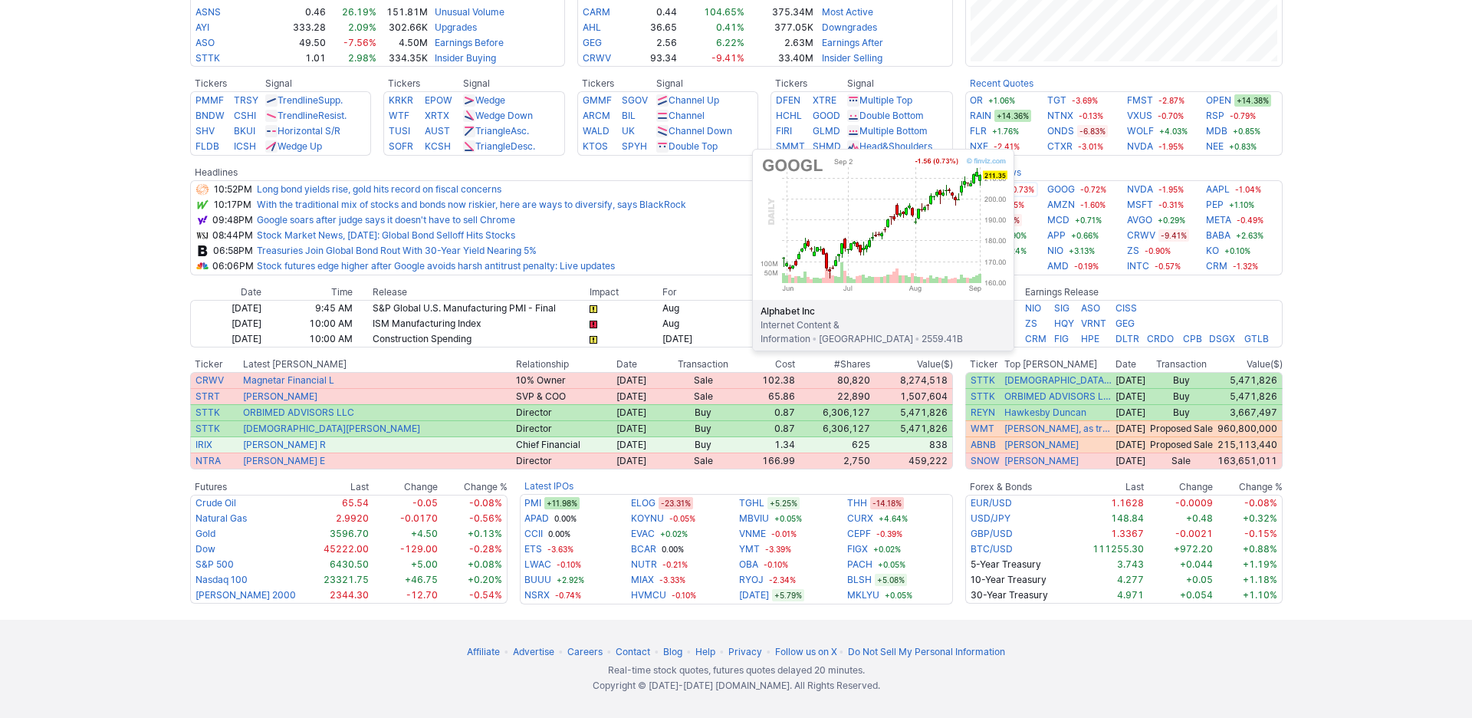 This screenshot has width=1472, height=718. What do you see at coordinates (700, 130) in the screenshot?
I see `a: Channel Down` at bounding box center [700, 130].